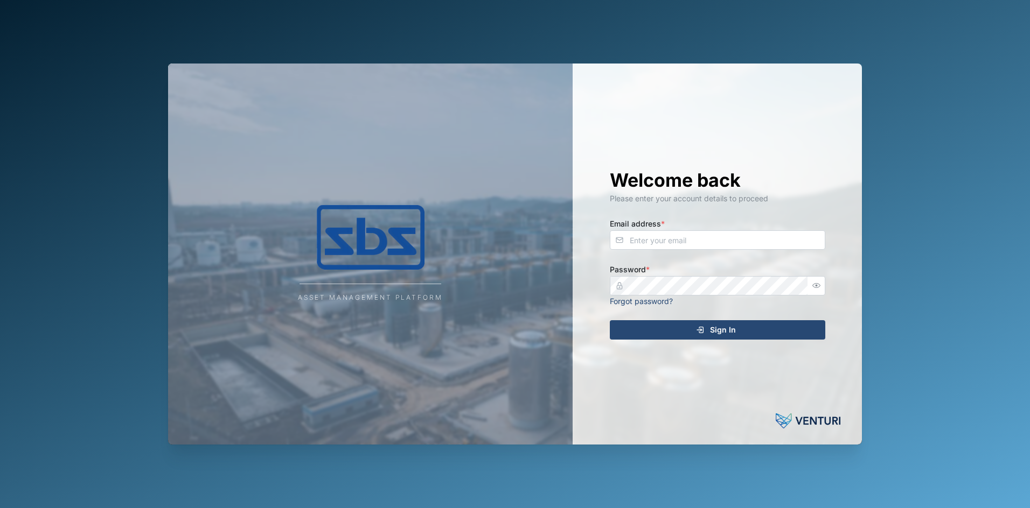 The width and height of the screenshot is (1030, 508). What do you see at coordinates (370, 298) in the screenshot?
I see `div: Asset Management Platform` at bounding box center [370, 298].